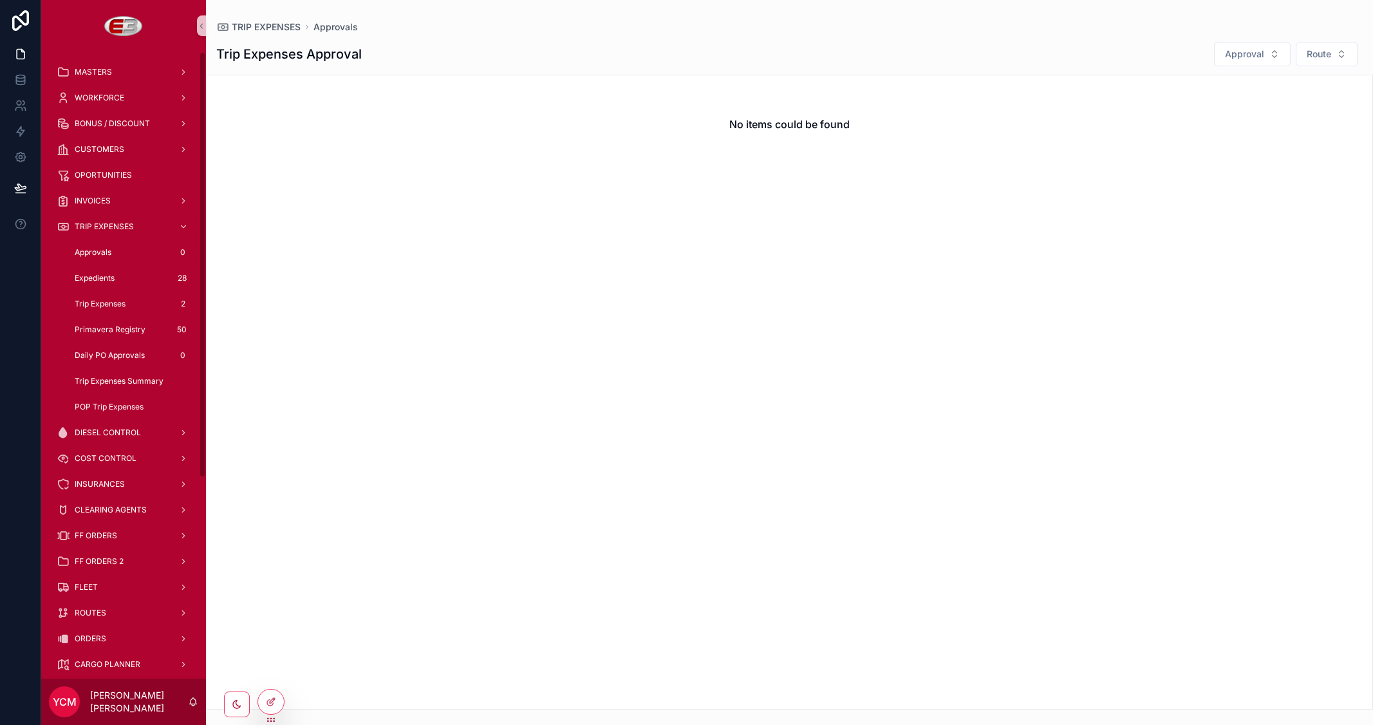  I want to click on a: COST CONTROL, so click(124, 458).